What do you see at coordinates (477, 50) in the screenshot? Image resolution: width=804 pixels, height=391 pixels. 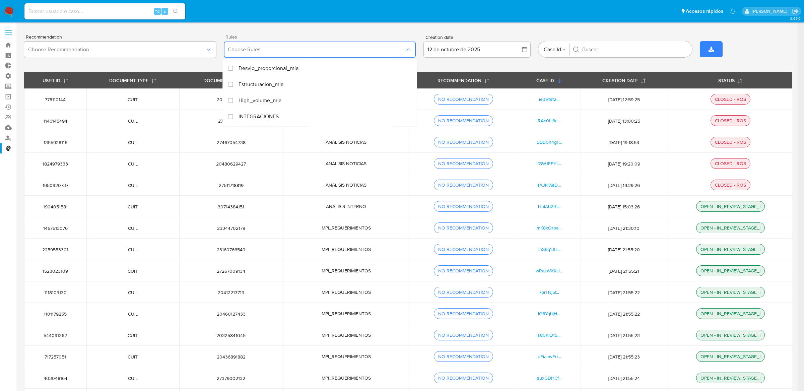 I see `button: 12 de octubre de 2025` at bounding box center [477, 50].